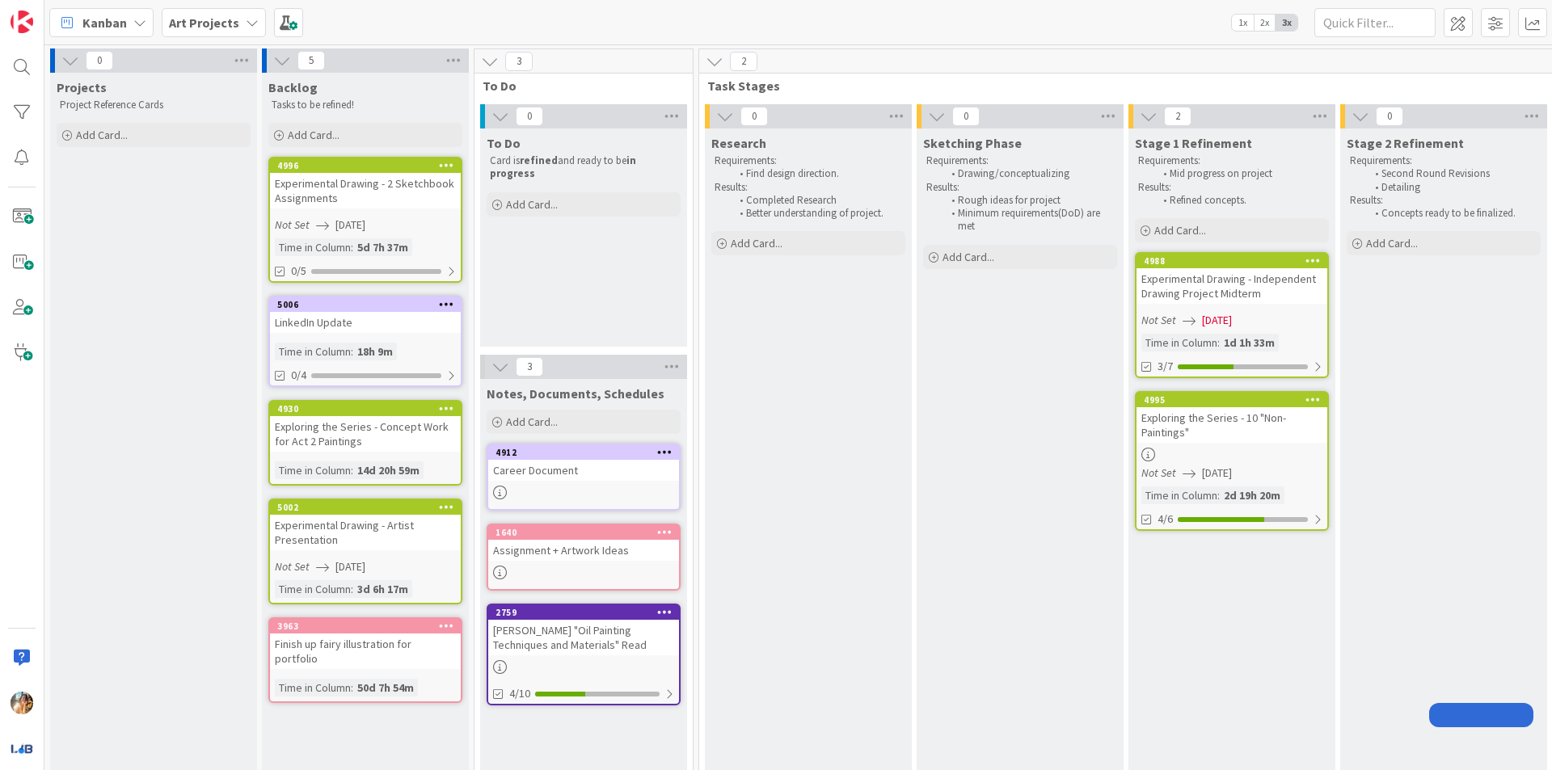 The height and width of the screenshot is (770, 1552). Describe the element at coordinates (386, 688) in the screenshot. I see `div: 50d 7h 54m` at that location.